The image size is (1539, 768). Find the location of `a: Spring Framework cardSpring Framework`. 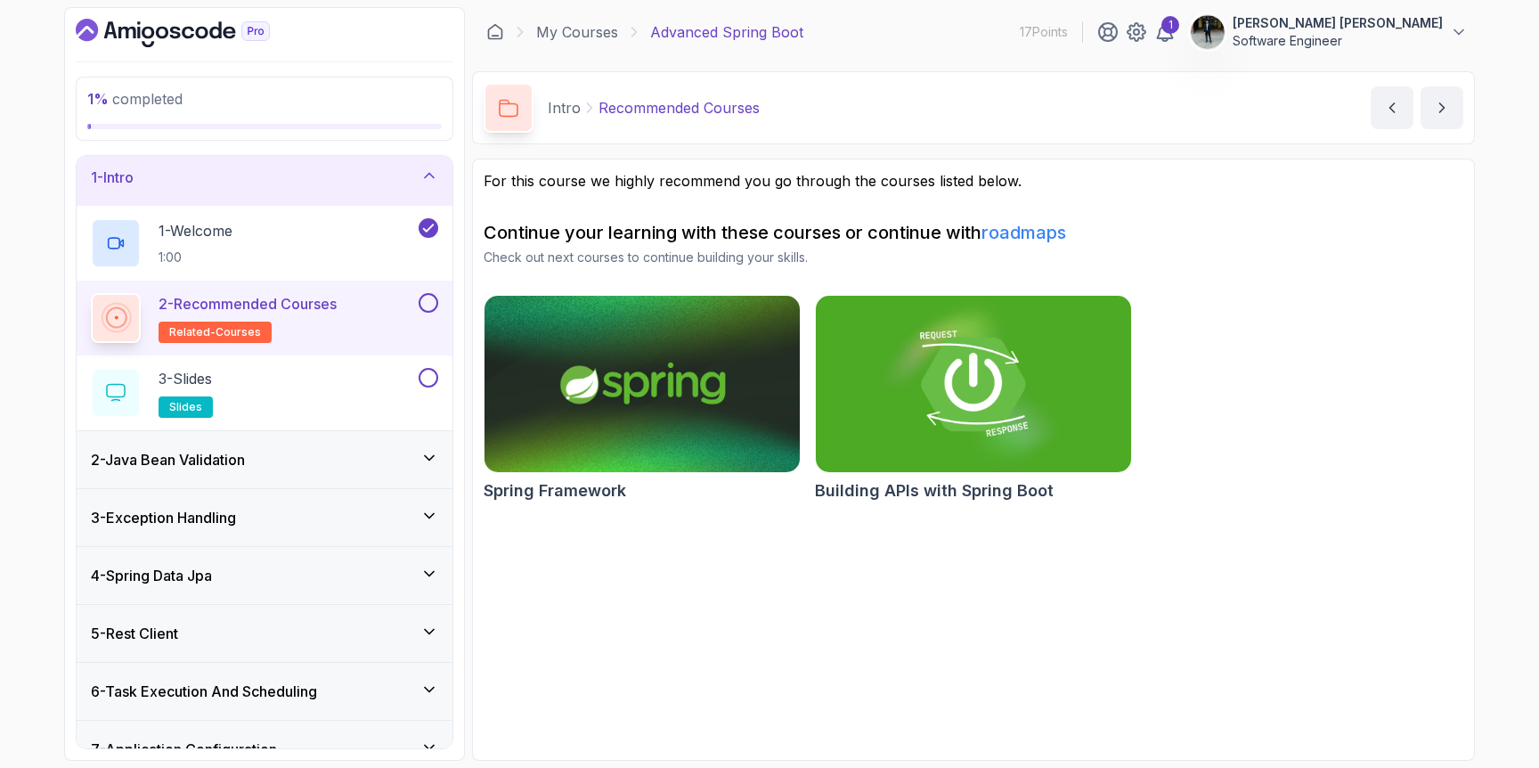

a: Spring Framework cardSpring Framework is located at coordinates (642, 399).